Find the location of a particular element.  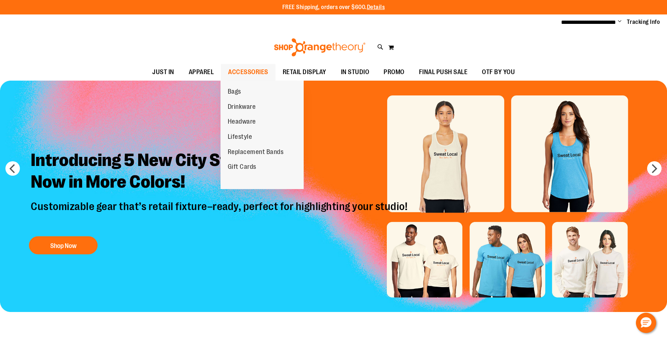

ul: ACCESSORIES is located at coordinates (262, 135).